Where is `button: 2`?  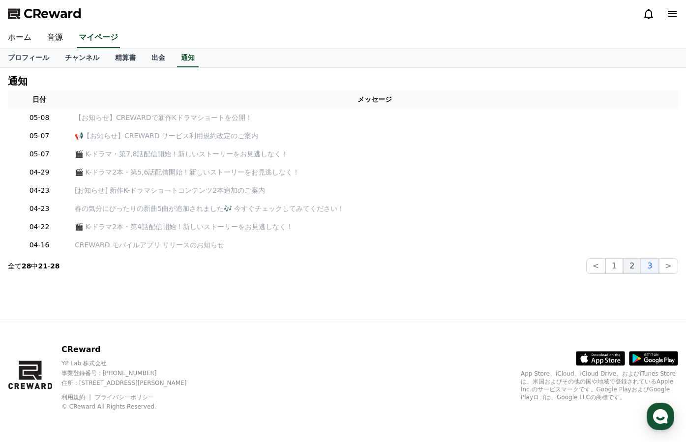
button: 2 is located at coordinates (631, 266).